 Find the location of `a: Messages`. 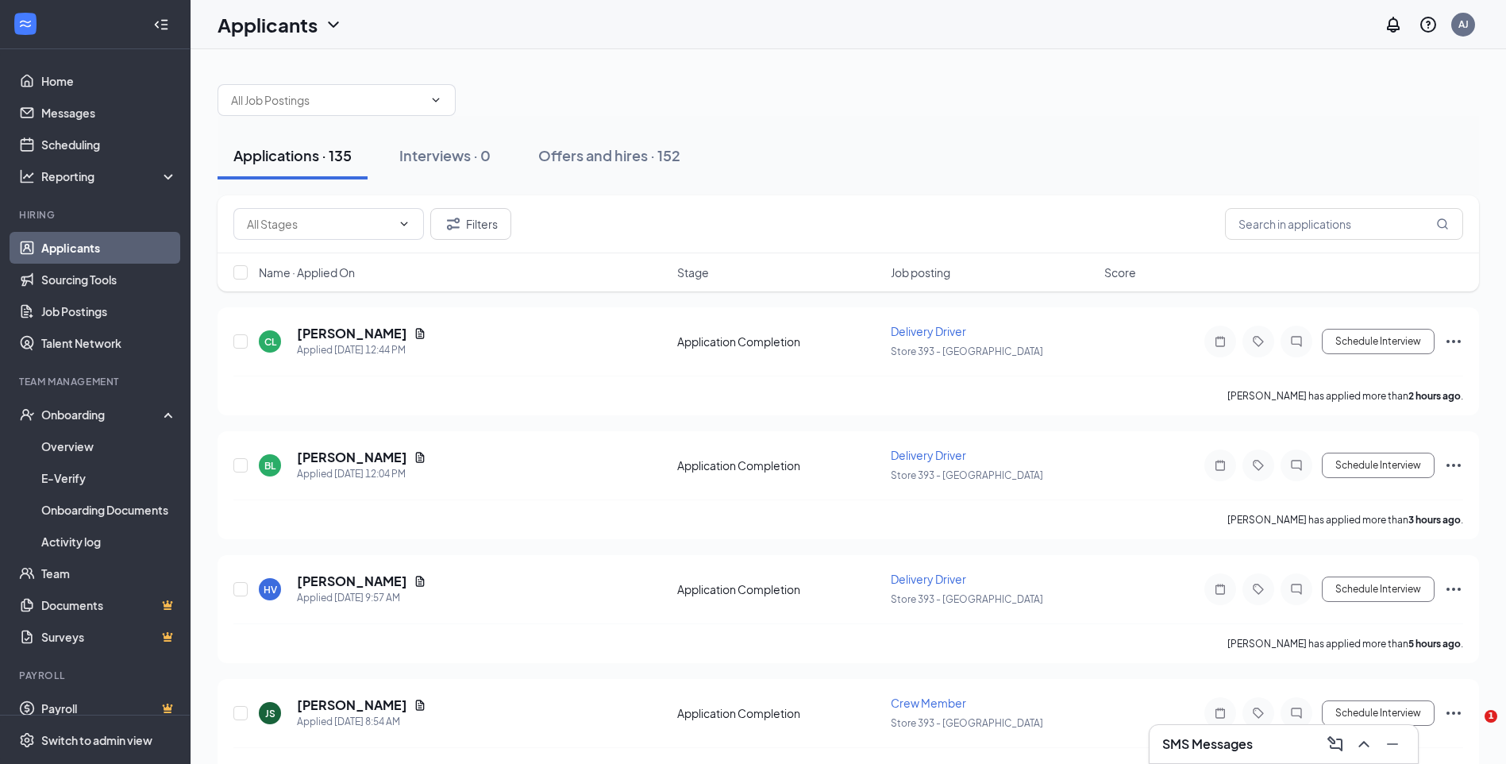

a: Messages is located at coordinates (109, 113).